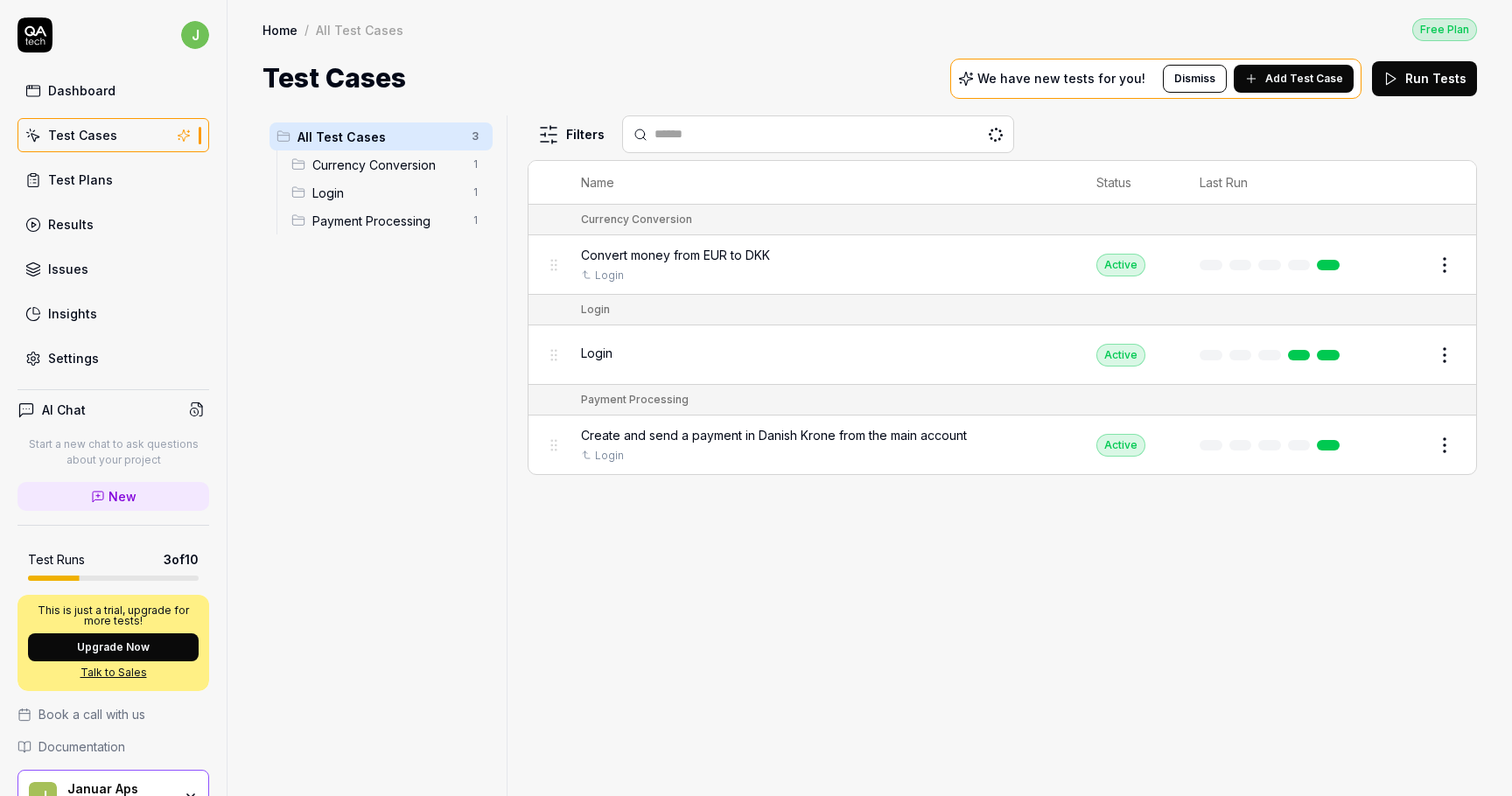 Image resolution: width=1512 pixels, height=796 pixels. Describe the element at coordinates (113, 135) in the screenshot. I see `a: Test Cases` at that location.